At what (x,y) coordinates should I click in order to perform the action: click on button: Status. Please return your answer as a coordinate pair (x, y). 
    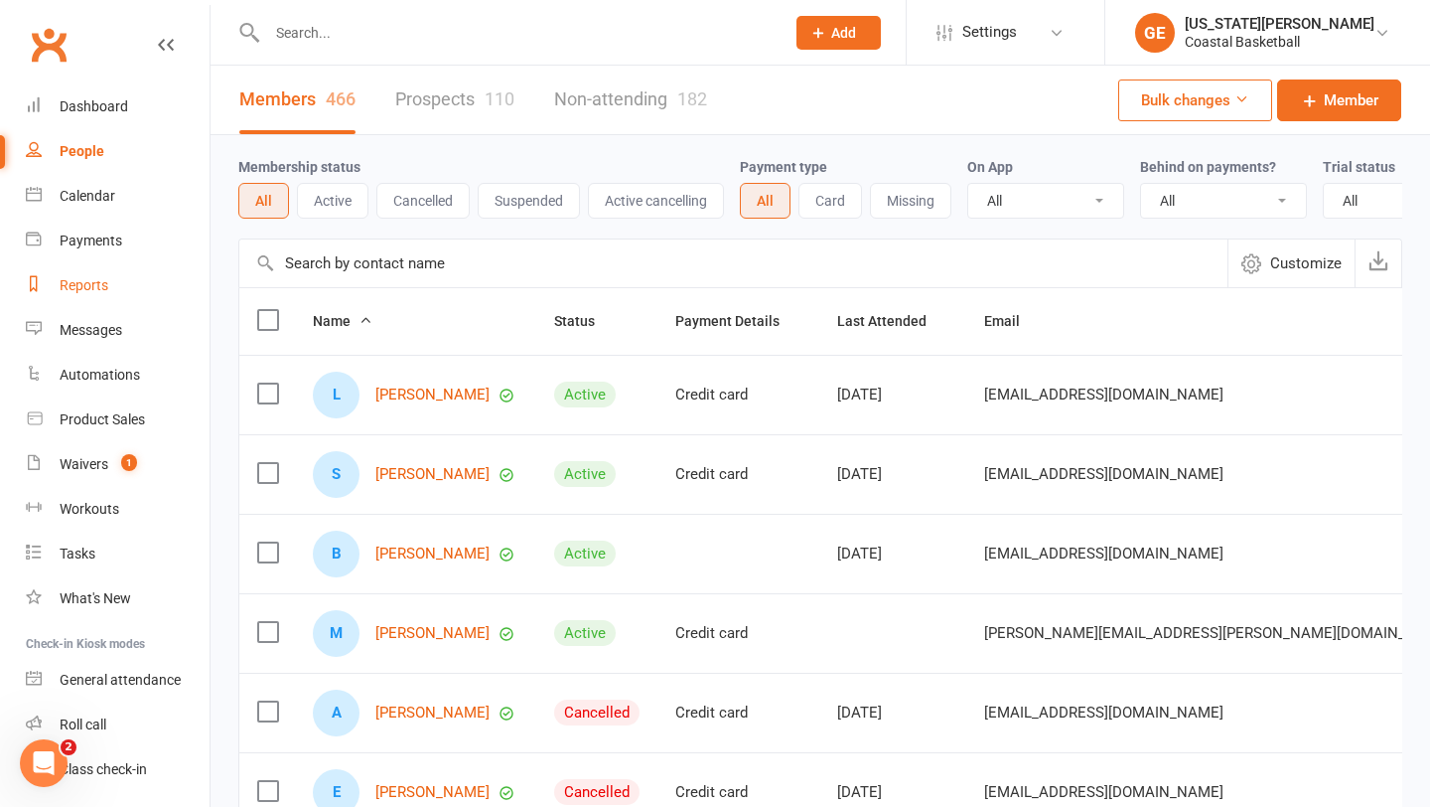
    Looking at the image, I should click on (585, 321).